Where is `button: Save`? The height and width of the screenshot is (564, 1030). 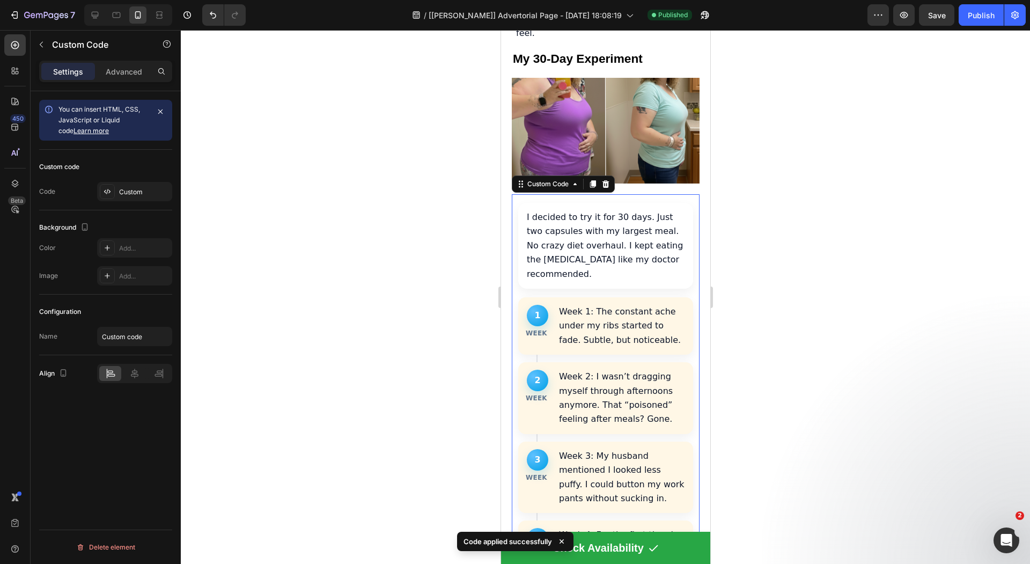 button: Save is located at coordinates (937, 15).